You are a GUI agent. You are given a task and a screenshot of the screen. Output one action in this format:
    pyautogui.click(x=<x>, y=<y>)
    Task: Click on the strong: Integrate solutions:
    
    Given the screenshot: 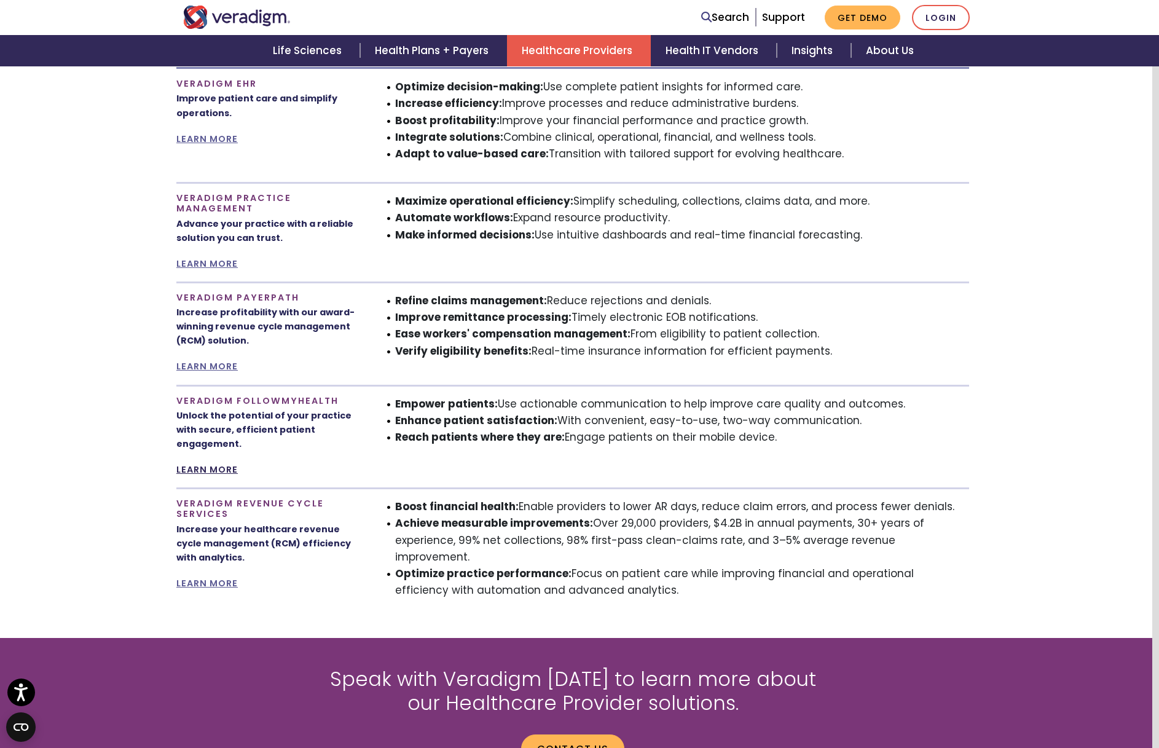 What is the action you would take?
    pyautogui.click(x=449, y=137)
    